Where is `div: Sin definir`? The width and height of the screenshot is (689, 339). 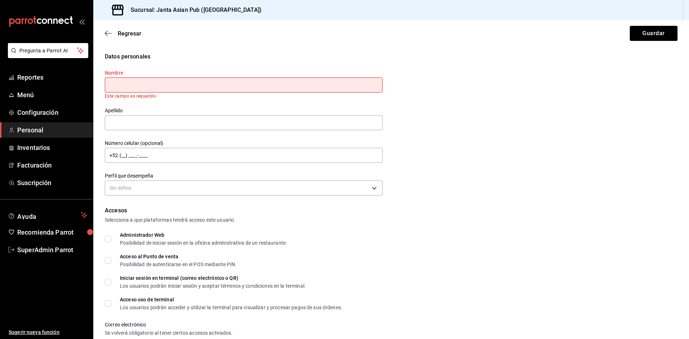
div: Sin definir is located at coordinates (244, 188).